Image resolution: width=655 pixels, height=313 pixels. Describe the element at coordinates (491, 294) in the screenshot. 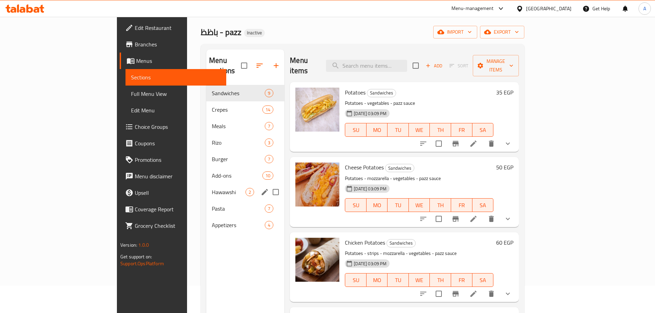

I see `button: delete` at that location.